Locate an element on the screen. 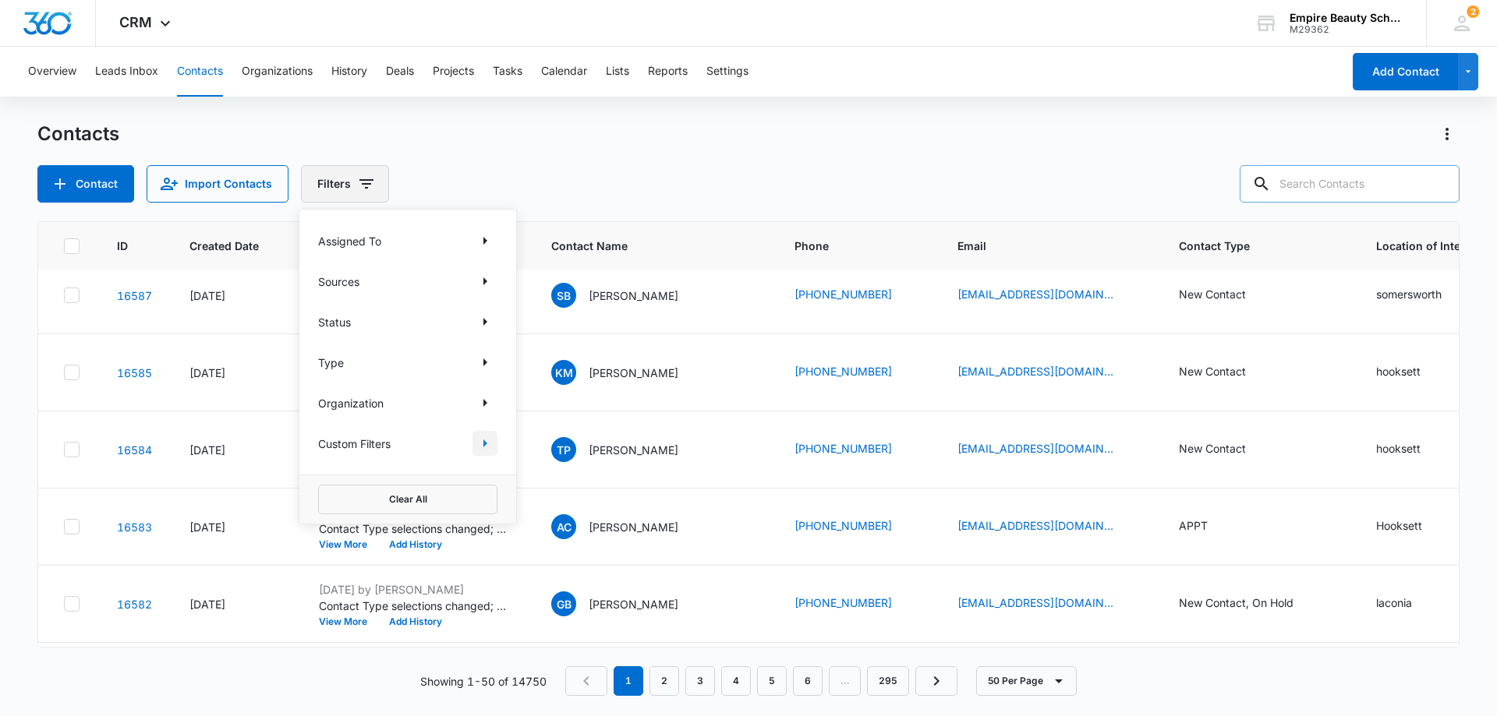 The width and height of the screenshot is (1497, 716). div: Phone - +18572694766 - Select to Edit Field is located at coordinates (857, 295).